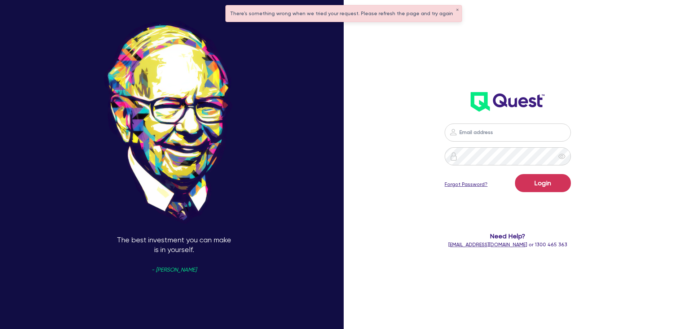 This screenshot has height=329, width=687. What do you see at coordinates (543, 183) in the screenshot?
I see `button: Login` at bounding box center [543, 183].